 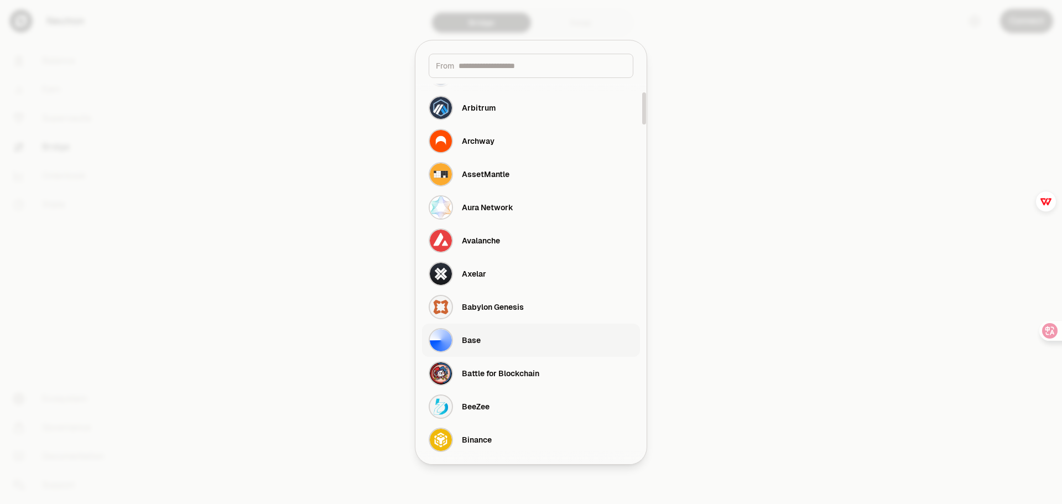 What do you see at coordinates (531, 307) in the screenshot?
I see `button: Babylon Genesis LogoBabylon Genesis` at bounding box center [531, 307].